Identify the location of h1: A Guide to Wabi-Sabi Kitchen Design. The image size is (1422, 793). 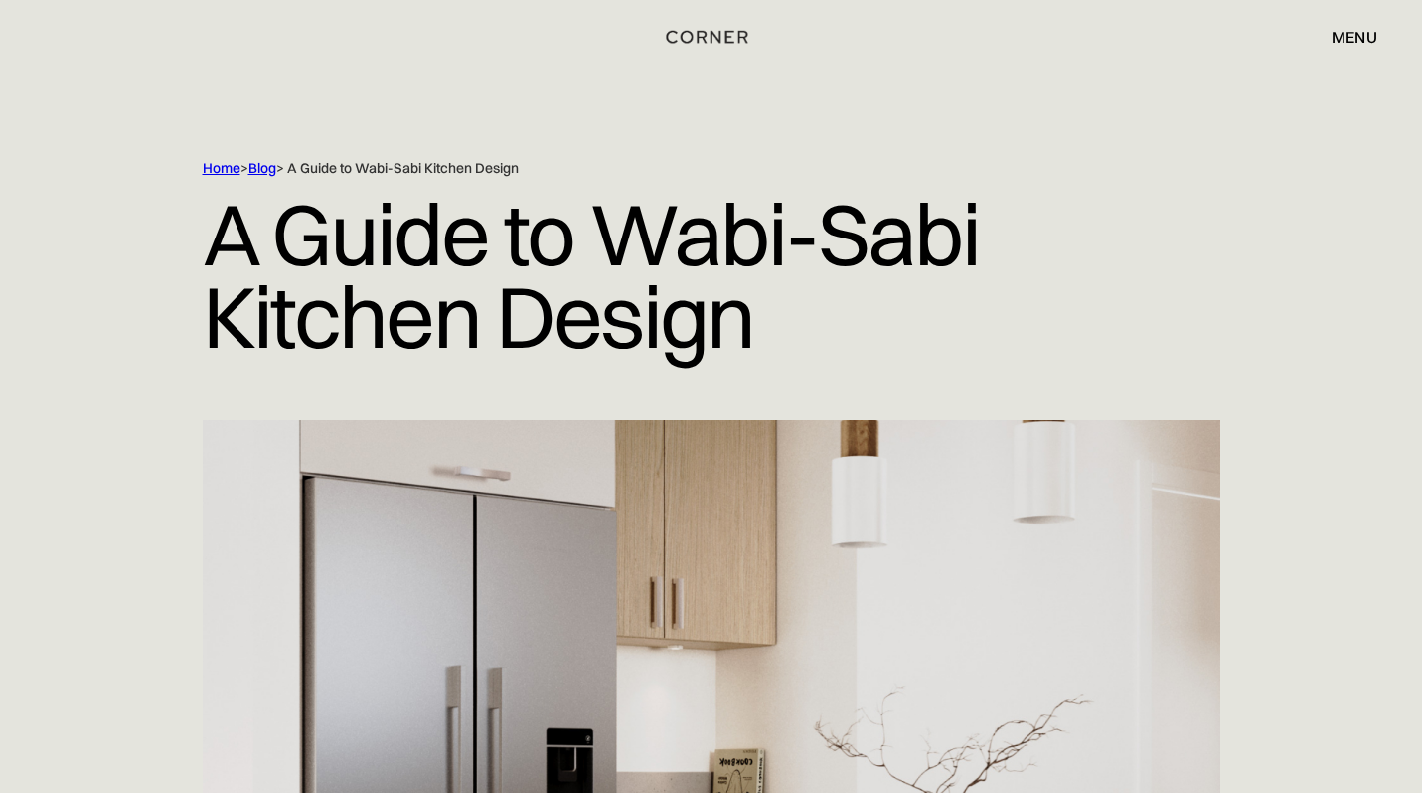
(712, 275).